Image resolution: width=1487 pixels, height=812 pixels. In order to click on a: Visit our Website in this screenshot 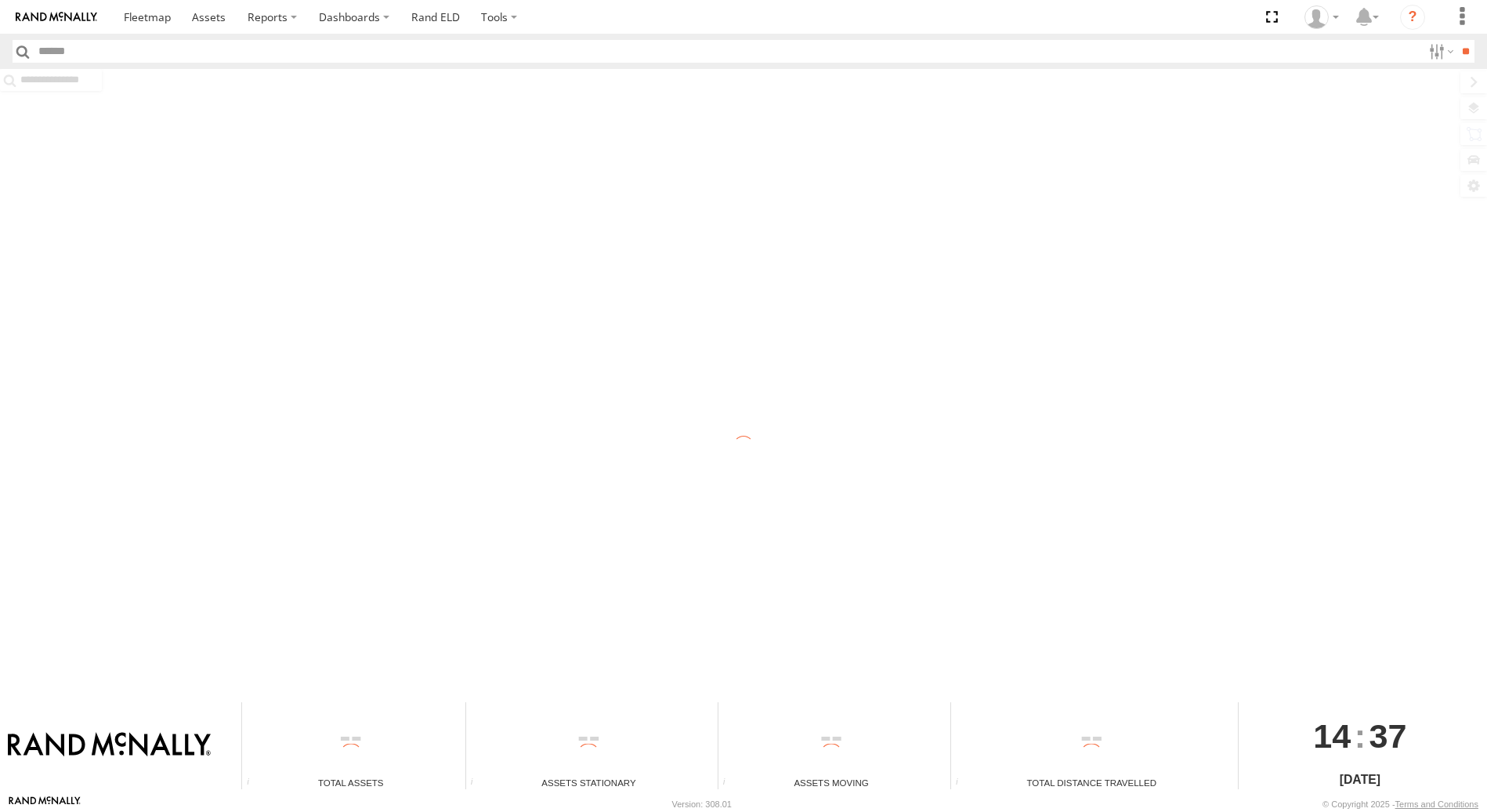, I will do `click(45, 804)`.